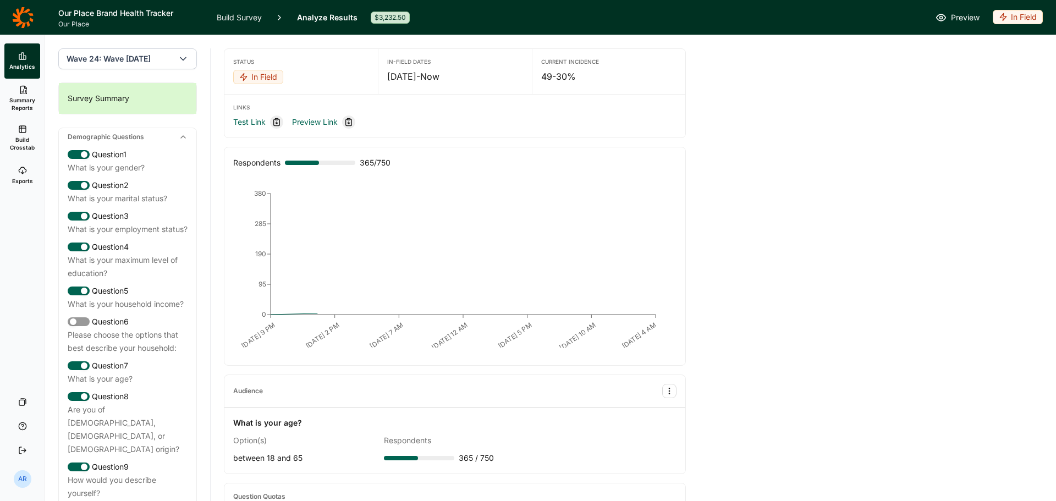 The image size is (1056, 501). Describe the element at coordinates (260, 223) in the screenshot. I see `tspan: 285` at that location.